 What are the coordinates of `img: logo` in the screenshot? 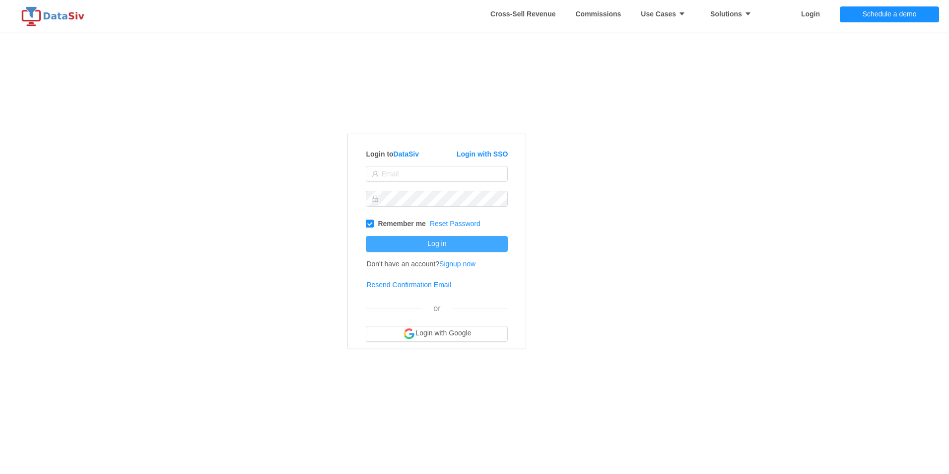 It's located at (55, 16).